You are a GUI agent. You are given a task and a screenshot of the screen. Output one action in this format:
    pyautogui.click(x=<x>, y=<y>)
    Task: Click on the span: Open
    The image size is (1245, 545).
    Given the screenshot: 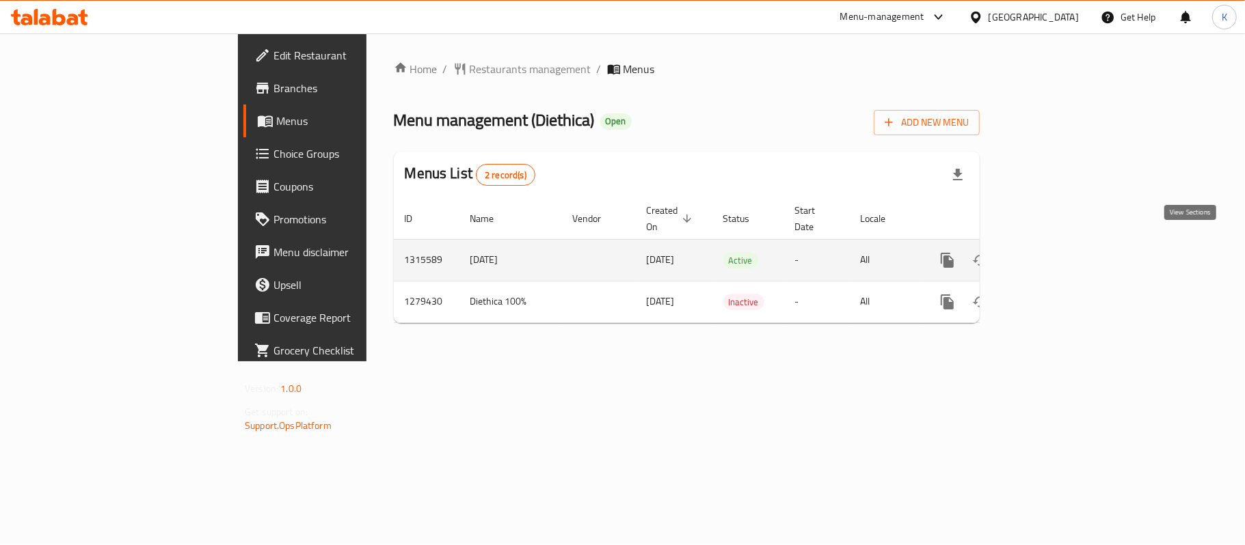 What is the action you would take?
    pyautogui.click(x=616, y=121)
    